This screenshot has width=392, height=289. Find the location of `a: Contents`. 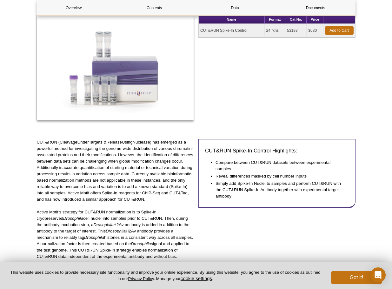

a: Contents is located at coordinates (154, 8).